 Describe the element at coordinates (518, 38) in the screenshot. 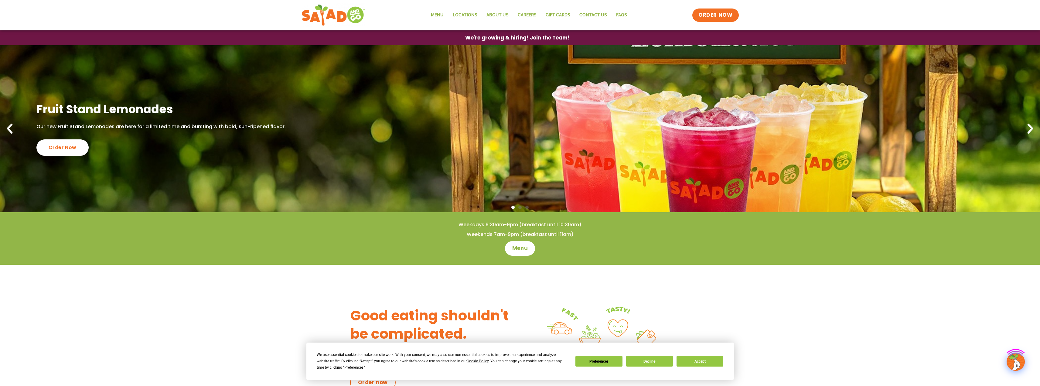

I see `span: We're growing & hiring! Join the Team!` at that location.